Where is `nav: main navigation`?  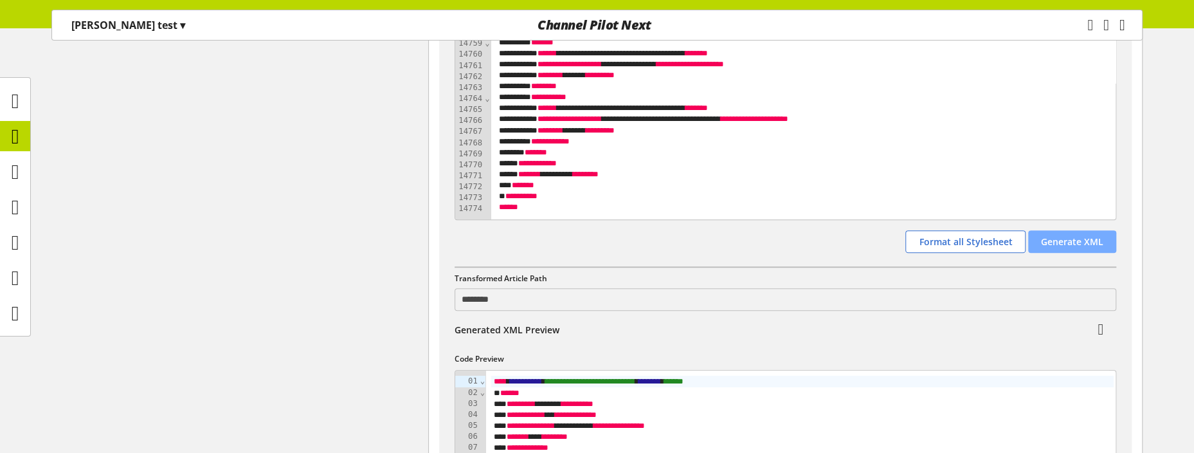 nav: main navigation is located at coordinates (597, 25).